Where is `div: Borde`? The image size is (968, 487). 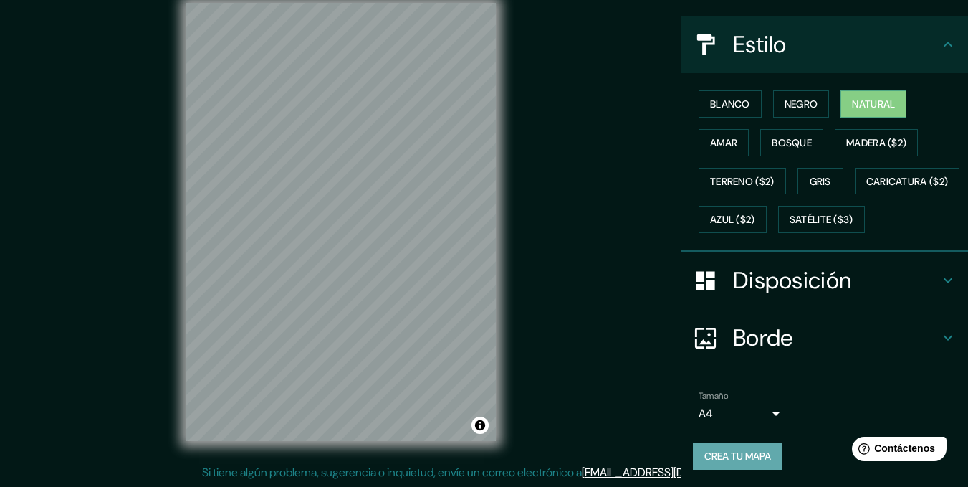
div: Borde is located at coordinates (825, 338).